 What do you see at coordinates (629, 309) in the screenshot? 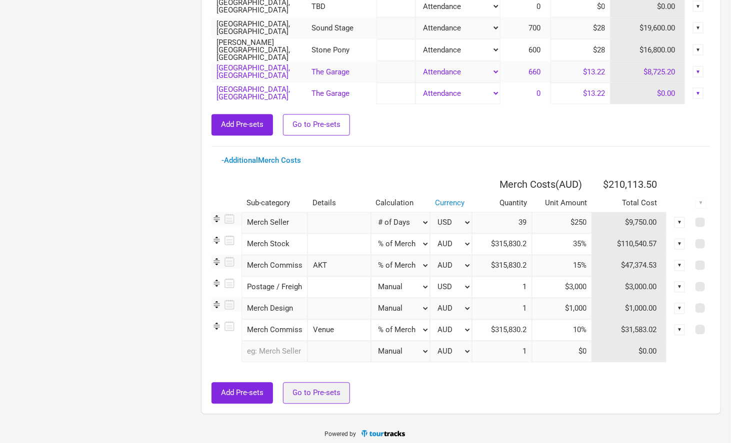
I see `td: $1,000.00` at bounding box center [629, 309].